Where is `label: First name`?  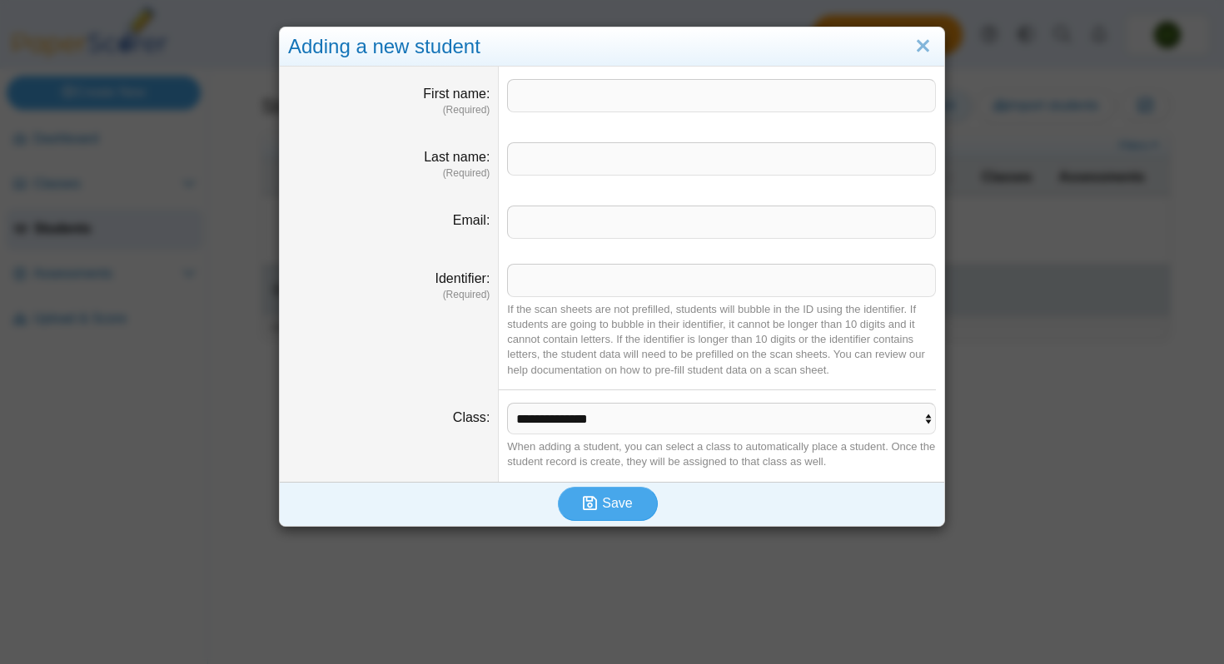
label: First name is located at coordinates (456, 93).